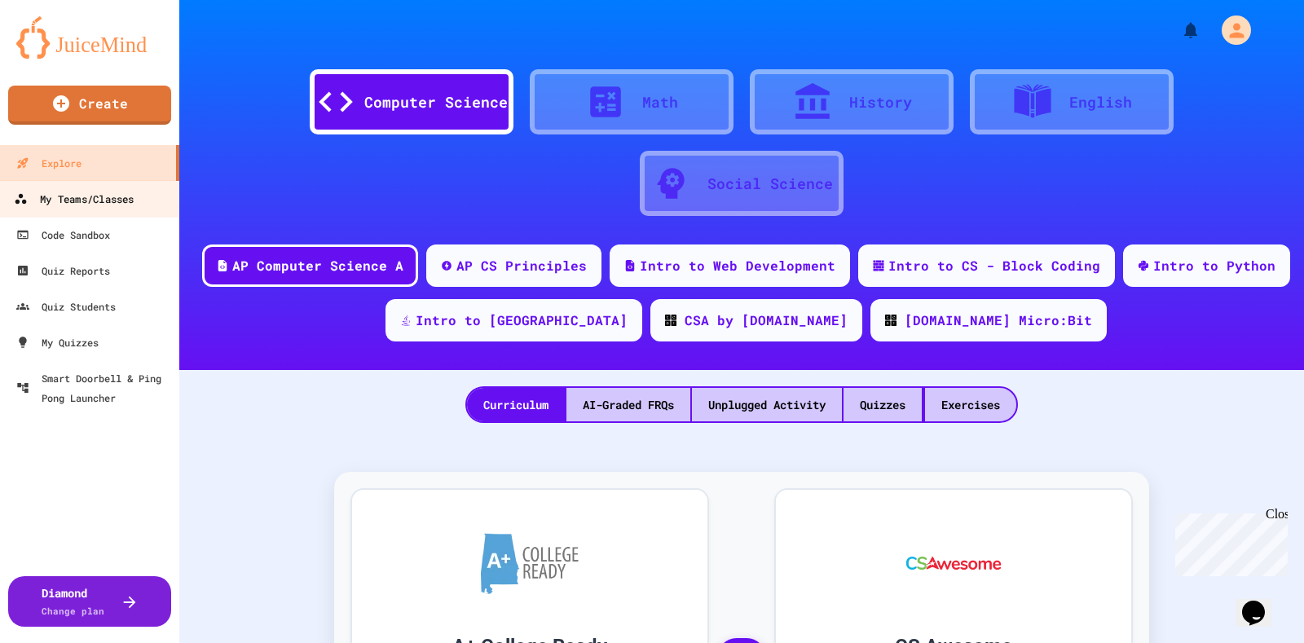 This screenshot has width=1304, height=643. Describe the element at coordinates (57, 342) in the screenshot. I see `div: My Quizzes` at that location.